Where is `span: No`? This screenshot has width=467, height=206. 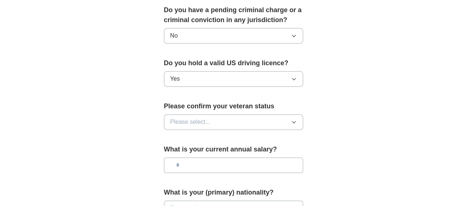
span: No is located at coordinates (174, 36).